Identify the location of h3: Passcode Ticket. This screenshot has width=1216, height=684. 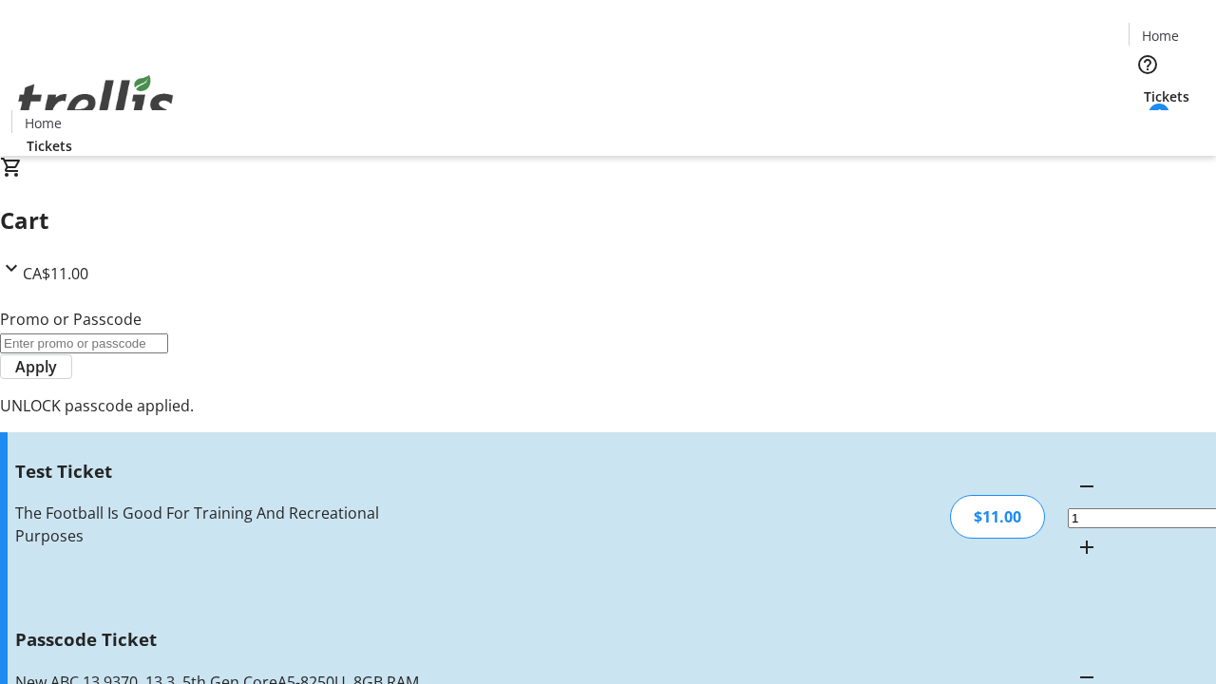
(222, 639).